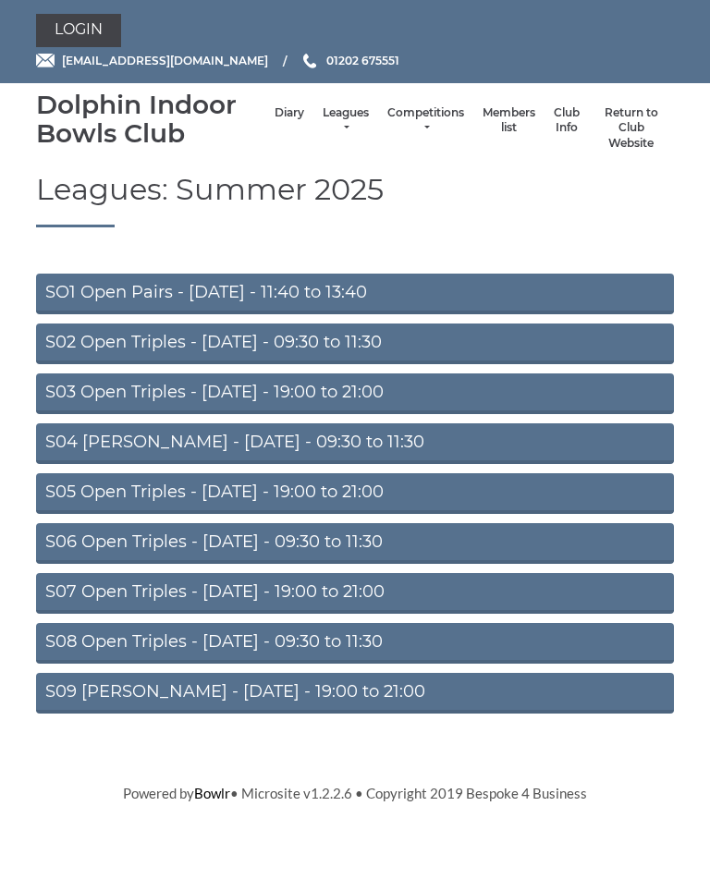 The image size is (710, 879). I want to click on a: Return to Club Website, so click(631, 128).